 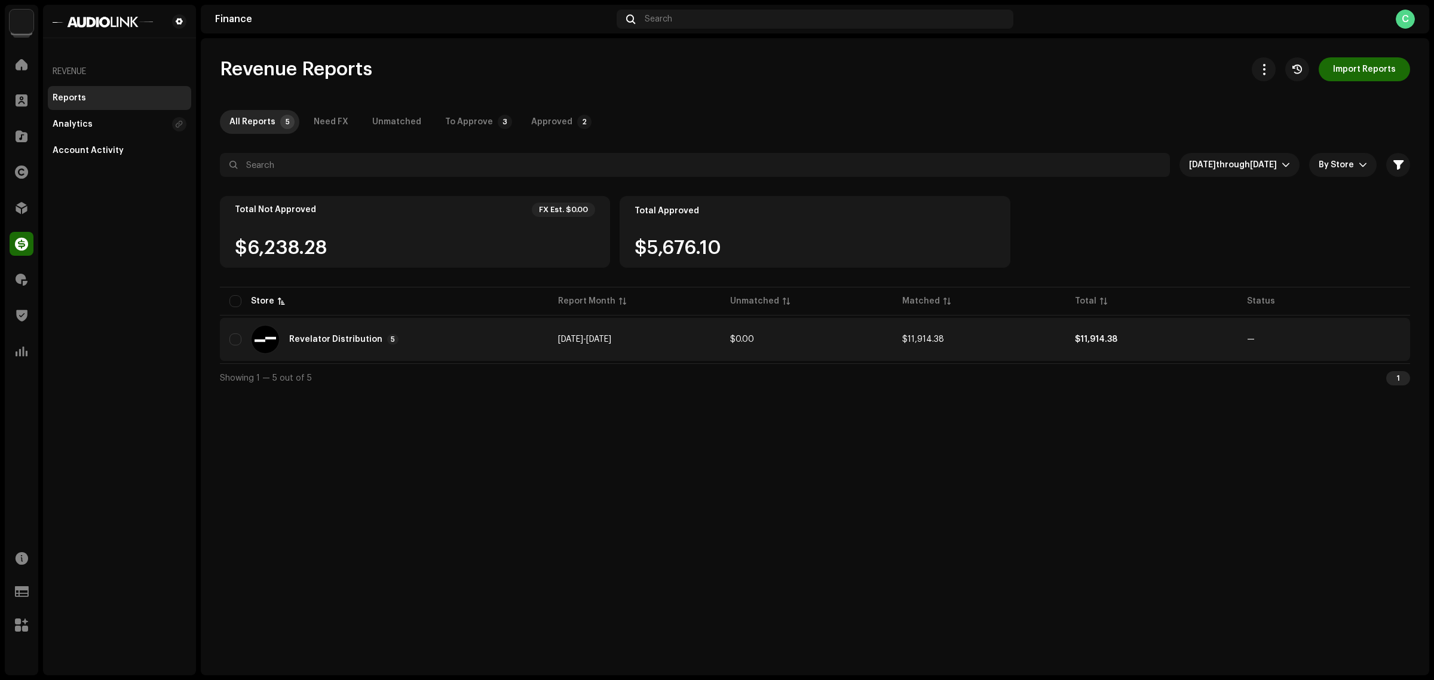 I want to click on p-badge: 2, so click(x=584, y=122).